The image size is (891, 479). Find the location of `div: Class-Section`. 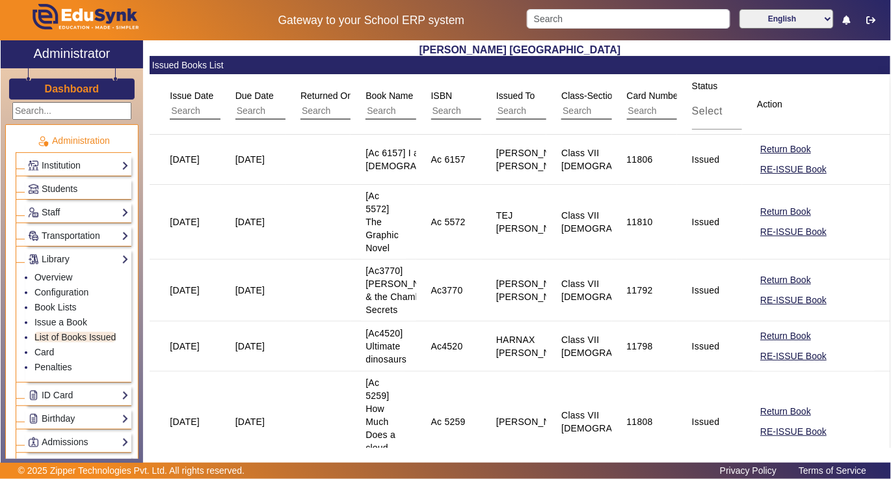

div: Class-Section is located at coordinates (625, 104).